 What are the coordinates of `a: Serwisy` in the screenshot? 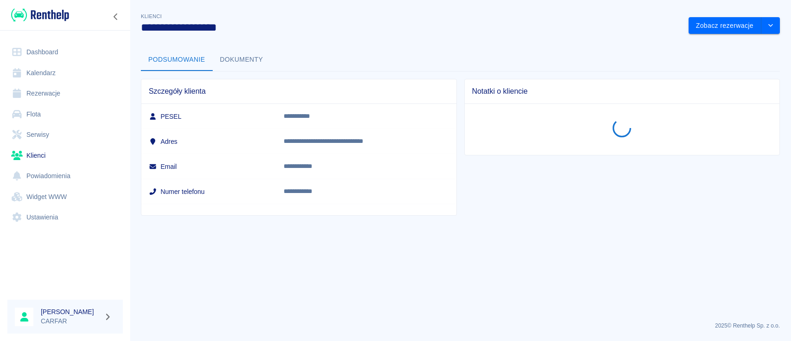 It's located at (65, 134).